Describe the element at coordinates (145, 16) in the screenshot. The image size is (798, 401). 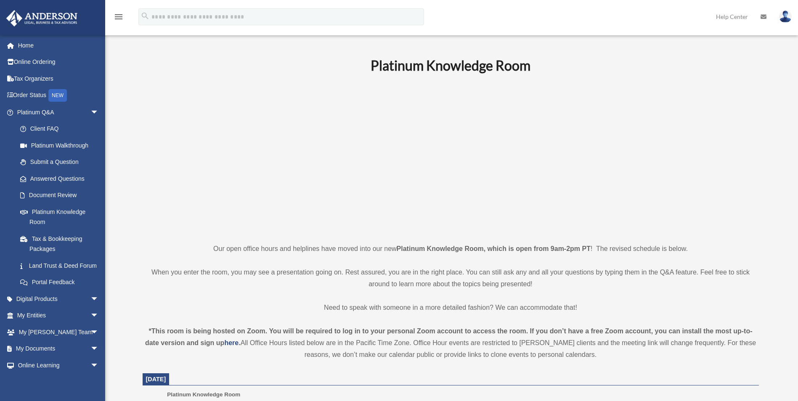
I see `i: search` at that location.